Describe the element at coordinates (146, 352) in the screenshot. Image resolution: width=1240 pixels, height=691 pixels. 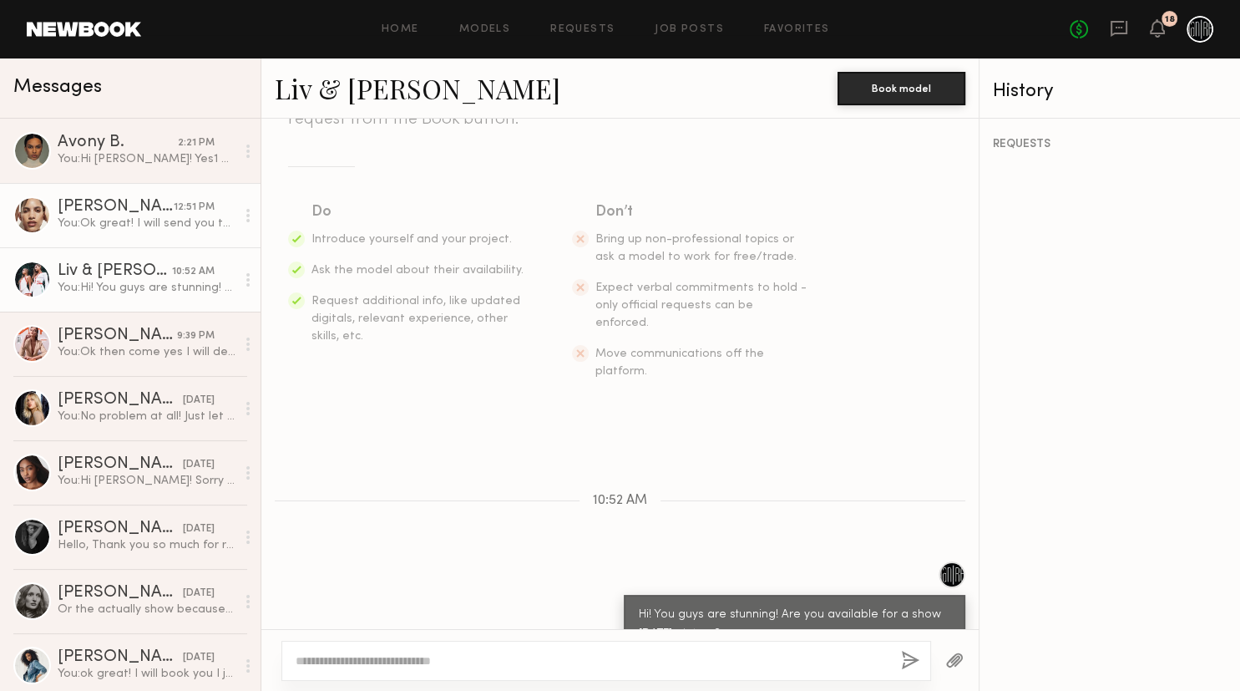
I see `div: You: Ok then come yes I will definitely book you for the show! You're gorgeous! I just didn't wan...` at that location.